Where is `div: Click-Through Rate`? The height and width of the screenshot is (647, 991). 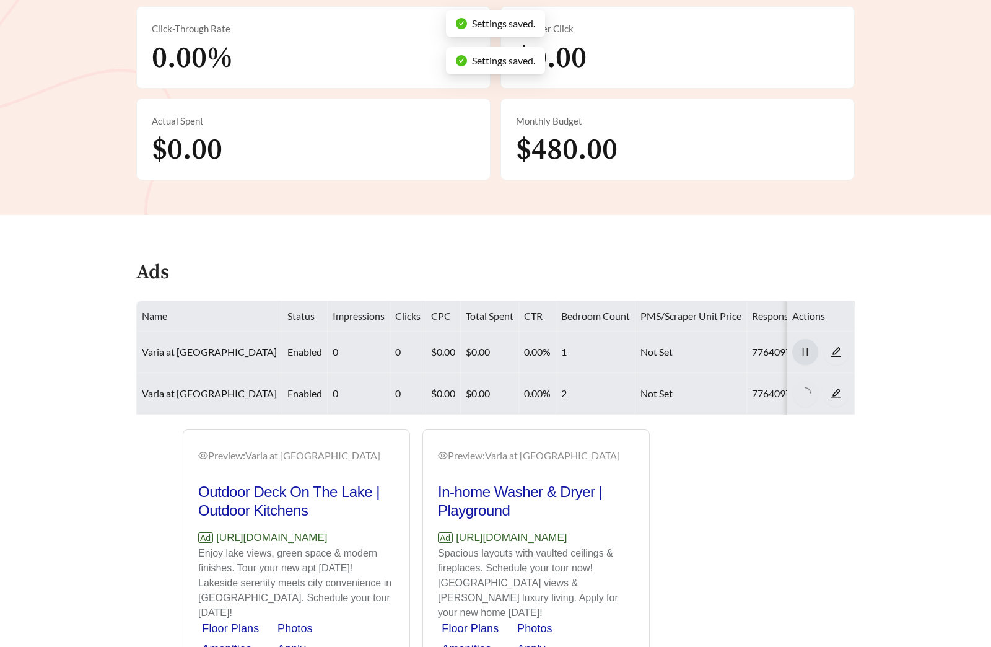
div: Click-Through Rate is located at coordinates (313, 28).